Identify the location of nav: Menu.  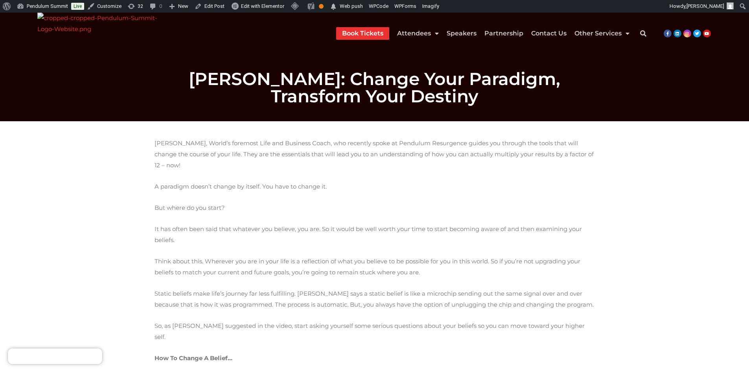
(483, 33).